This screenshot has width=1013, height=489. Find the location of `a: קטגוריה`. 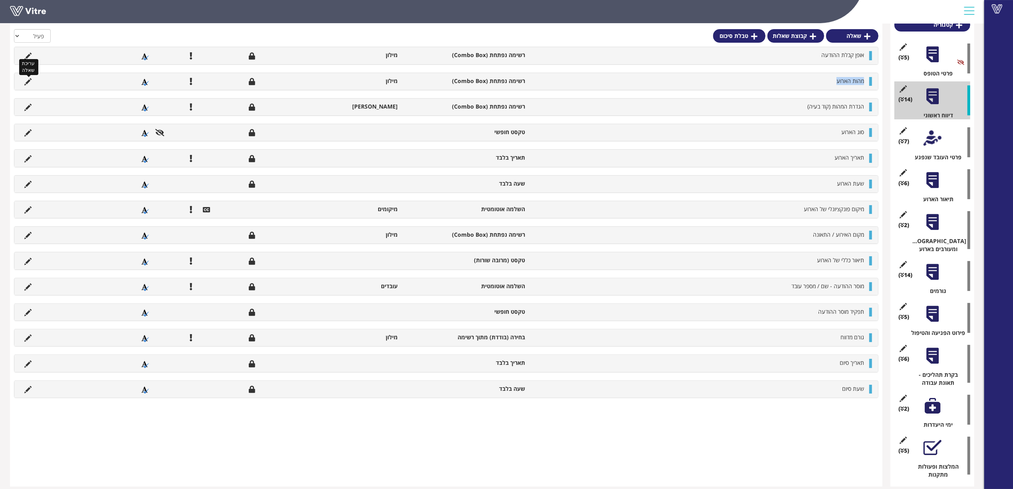

a: קטגוריה is located at coordinates (933, 25).